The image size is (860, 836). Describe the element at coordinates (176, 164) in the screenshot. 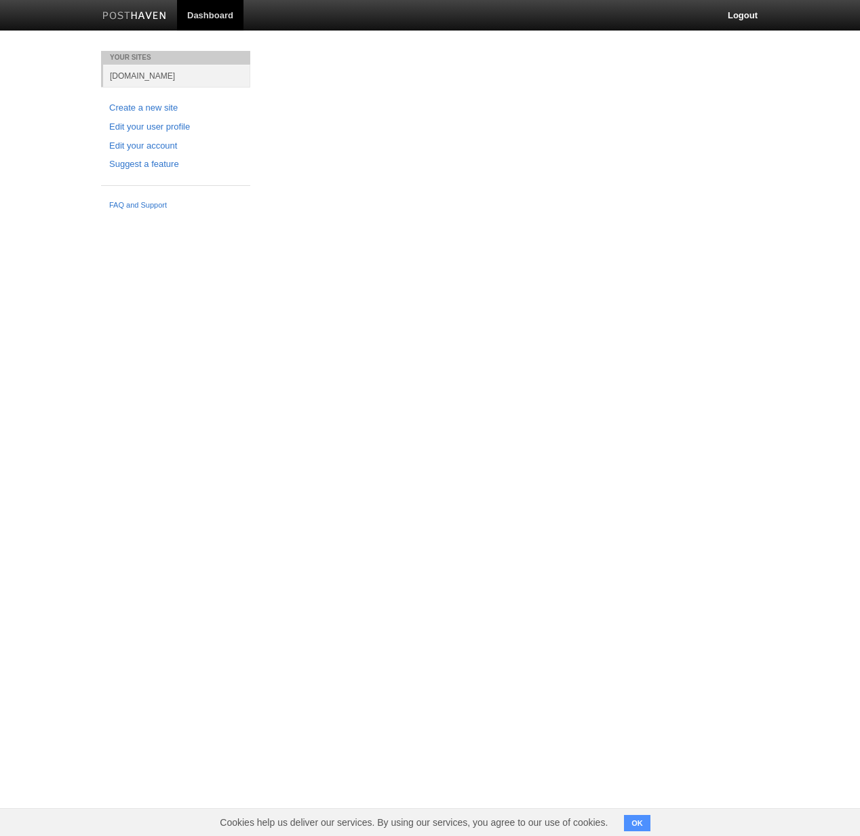

I see `a: Suggest a feature` at that location.